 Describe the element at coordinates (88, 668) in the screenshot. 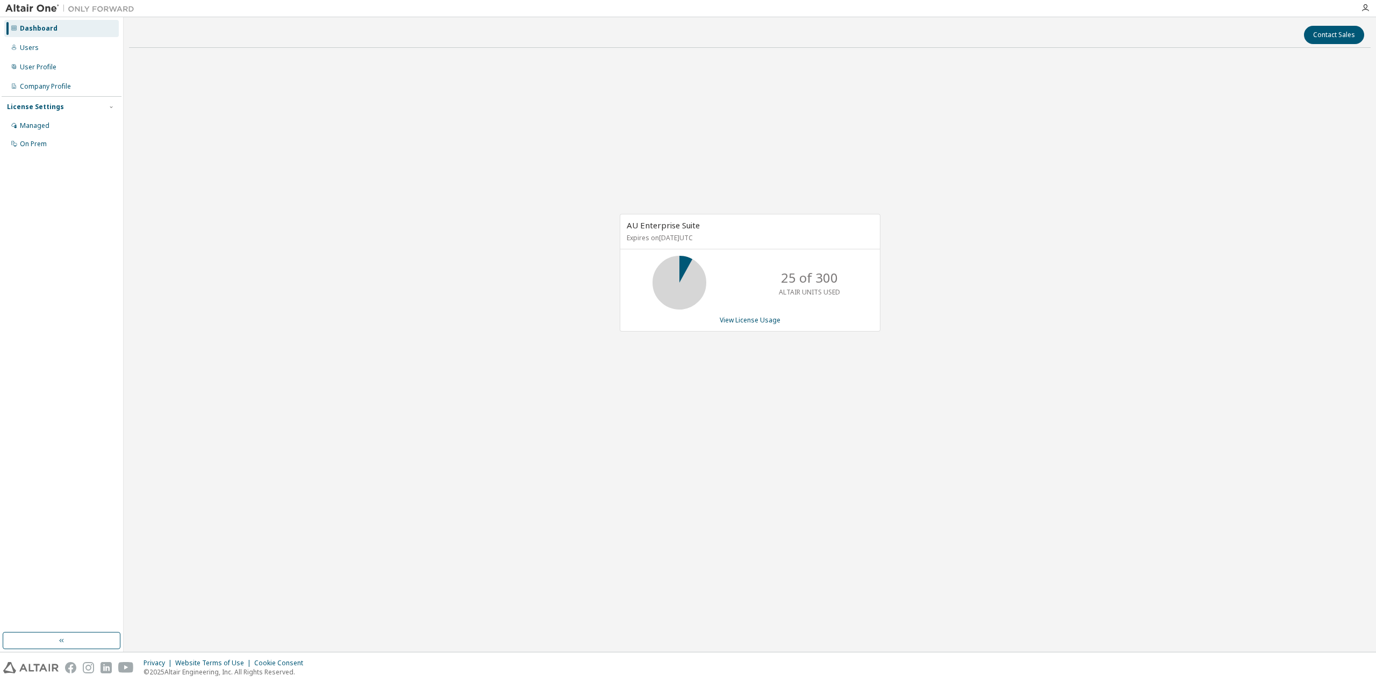

I see `img: instagram.svg` at that location.